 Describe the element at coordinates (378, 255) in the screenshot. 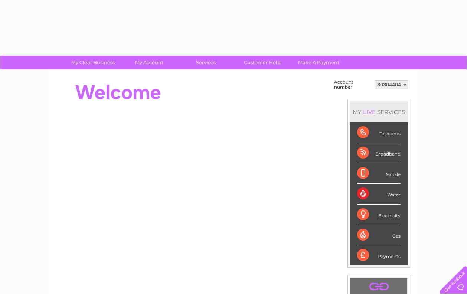

I see `div: Payments` at that location.